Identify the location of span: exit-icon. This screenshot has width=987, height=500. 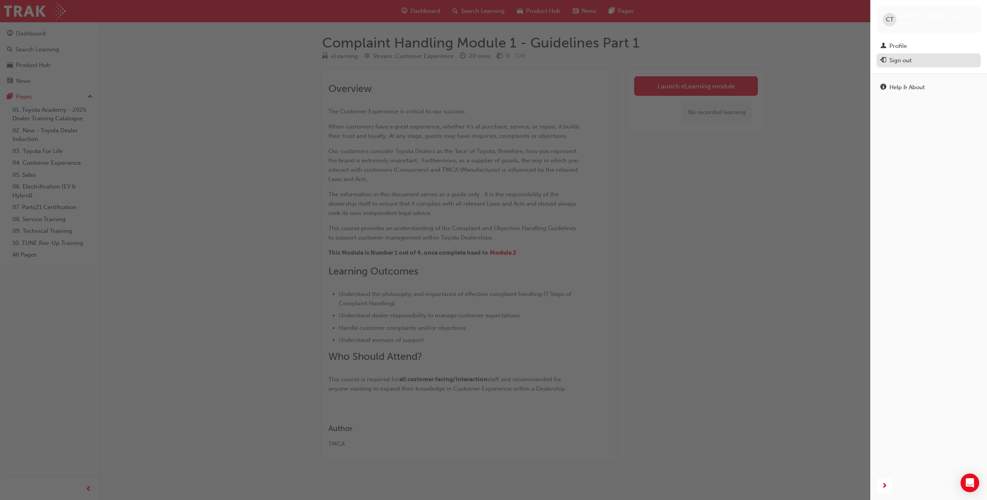
(883, 61).